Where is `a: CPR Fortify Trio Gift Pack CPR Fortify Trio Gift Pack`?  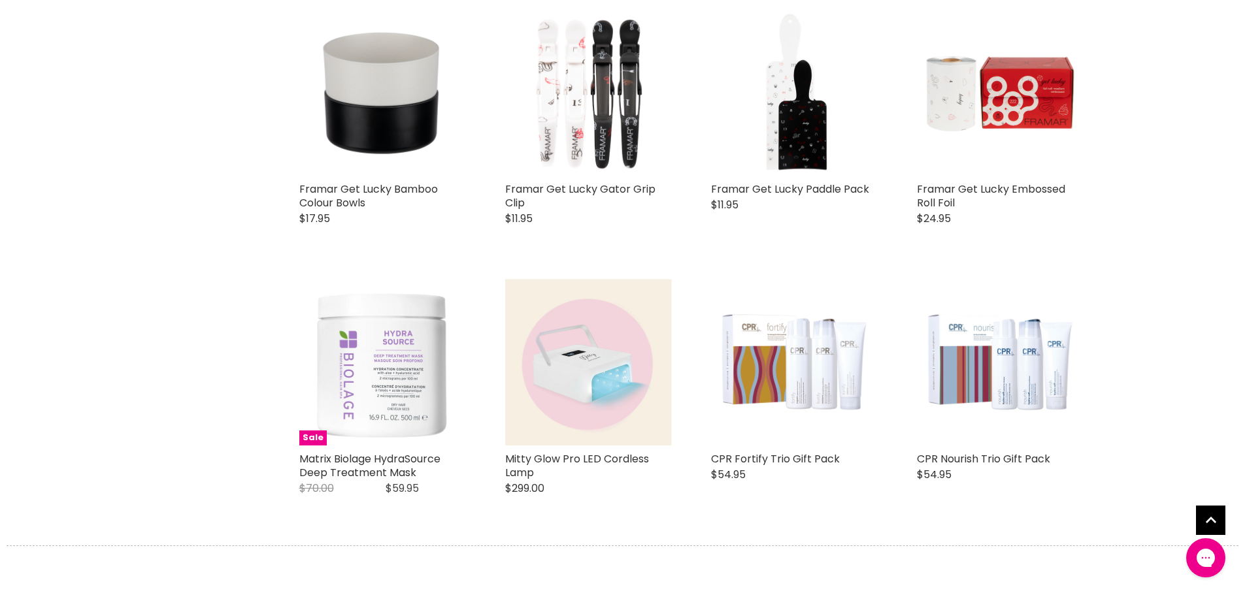
a: CPR Fortify Trio Gift Pack CPR Fortify Trio Gift Pack is located at coordinates (794, 362).